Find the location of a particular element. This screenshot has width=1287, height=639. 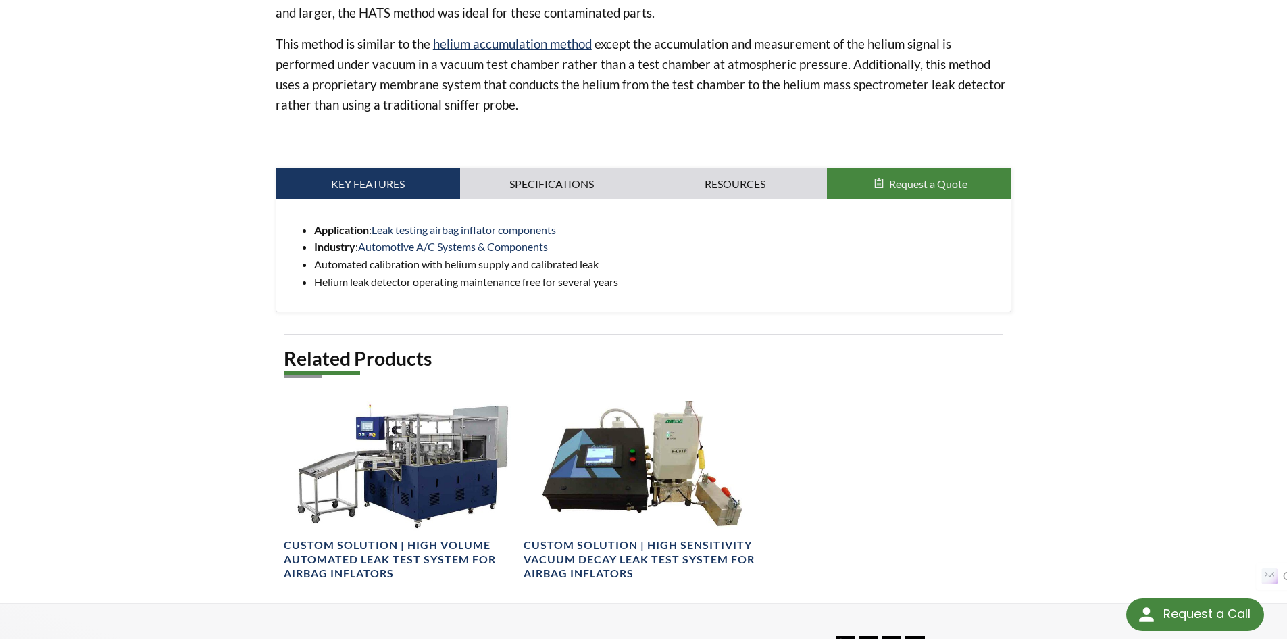

h4: Custom Solution | High Sensitivity Vacuum Decay Leak Test System for Airbag Inflators is located at coordinates (639, 559).